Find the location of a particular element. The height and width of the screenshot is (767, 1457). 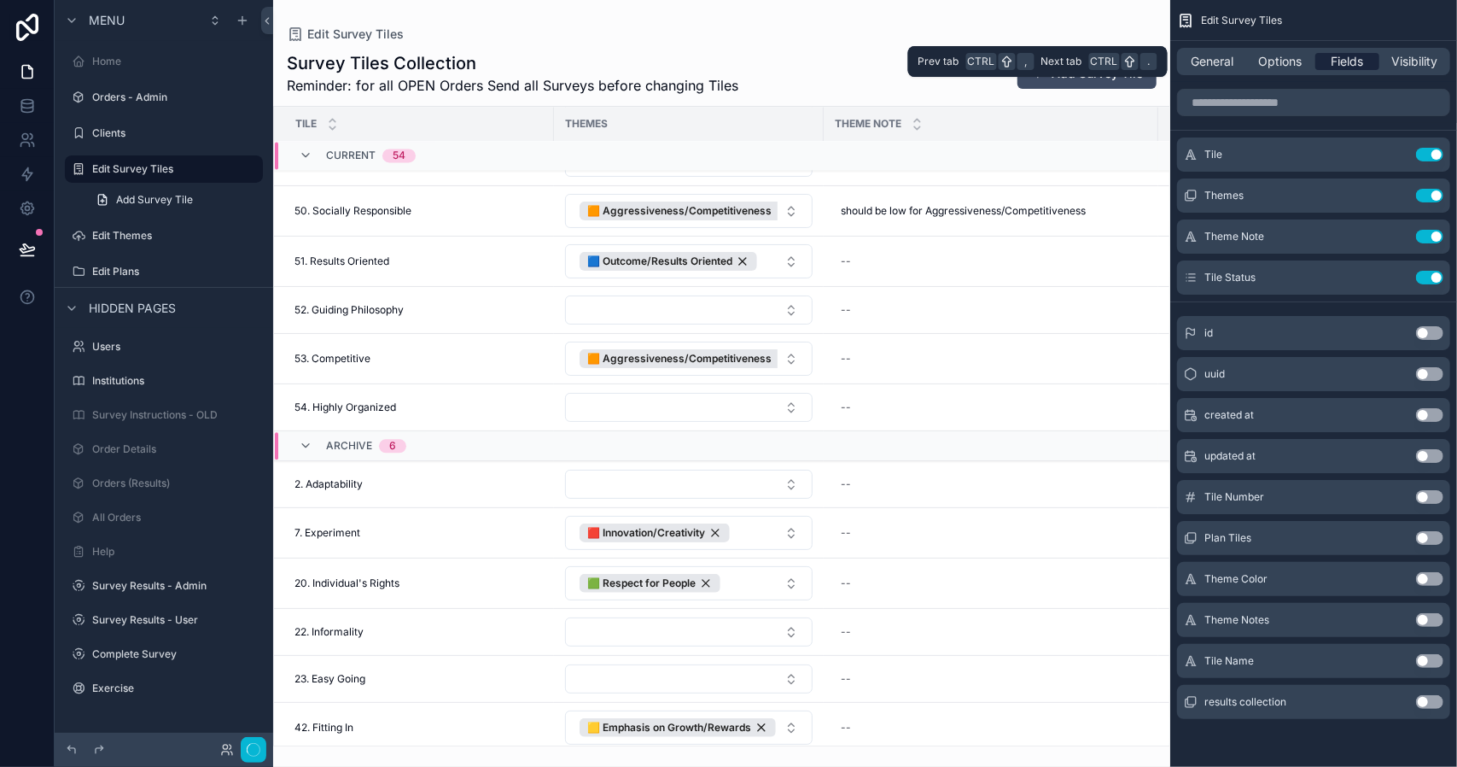

label: Users is located at coordinates (176, 347).